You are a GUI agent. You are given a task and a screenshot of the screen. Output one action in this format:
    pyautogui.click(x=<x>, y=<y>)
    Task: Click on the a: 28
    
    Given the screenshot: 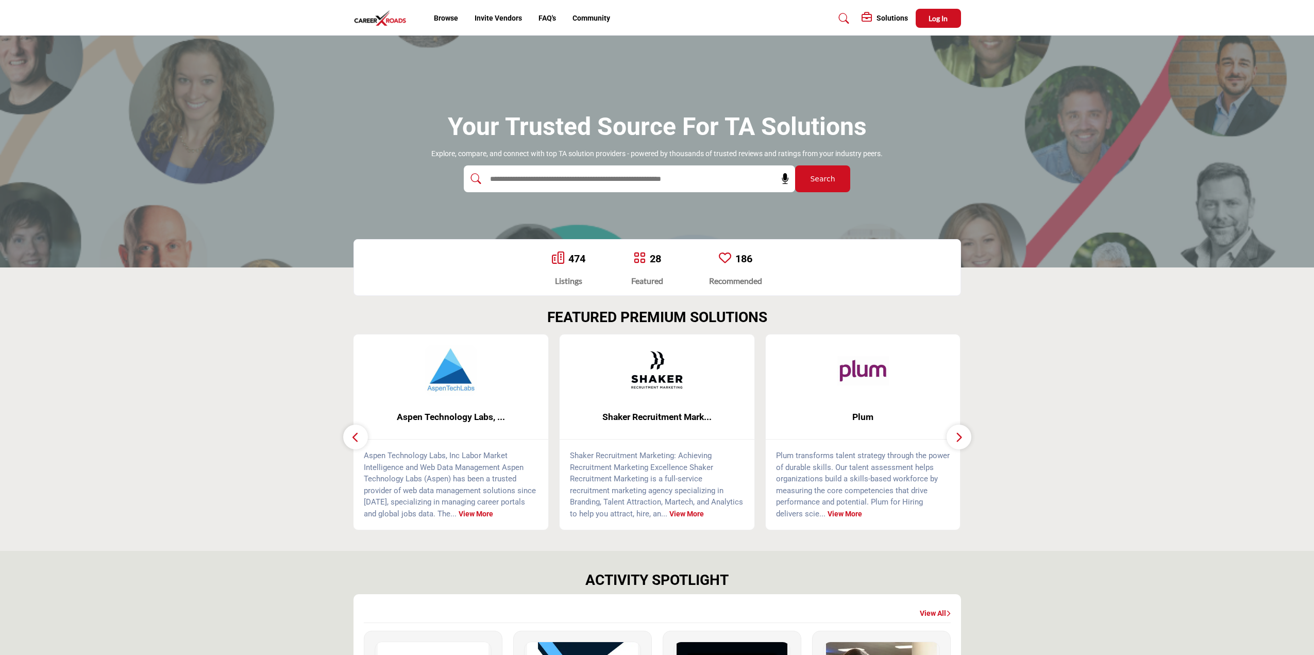 What is the action you would take?
    pyautogui.click(x=656, y=259)
    